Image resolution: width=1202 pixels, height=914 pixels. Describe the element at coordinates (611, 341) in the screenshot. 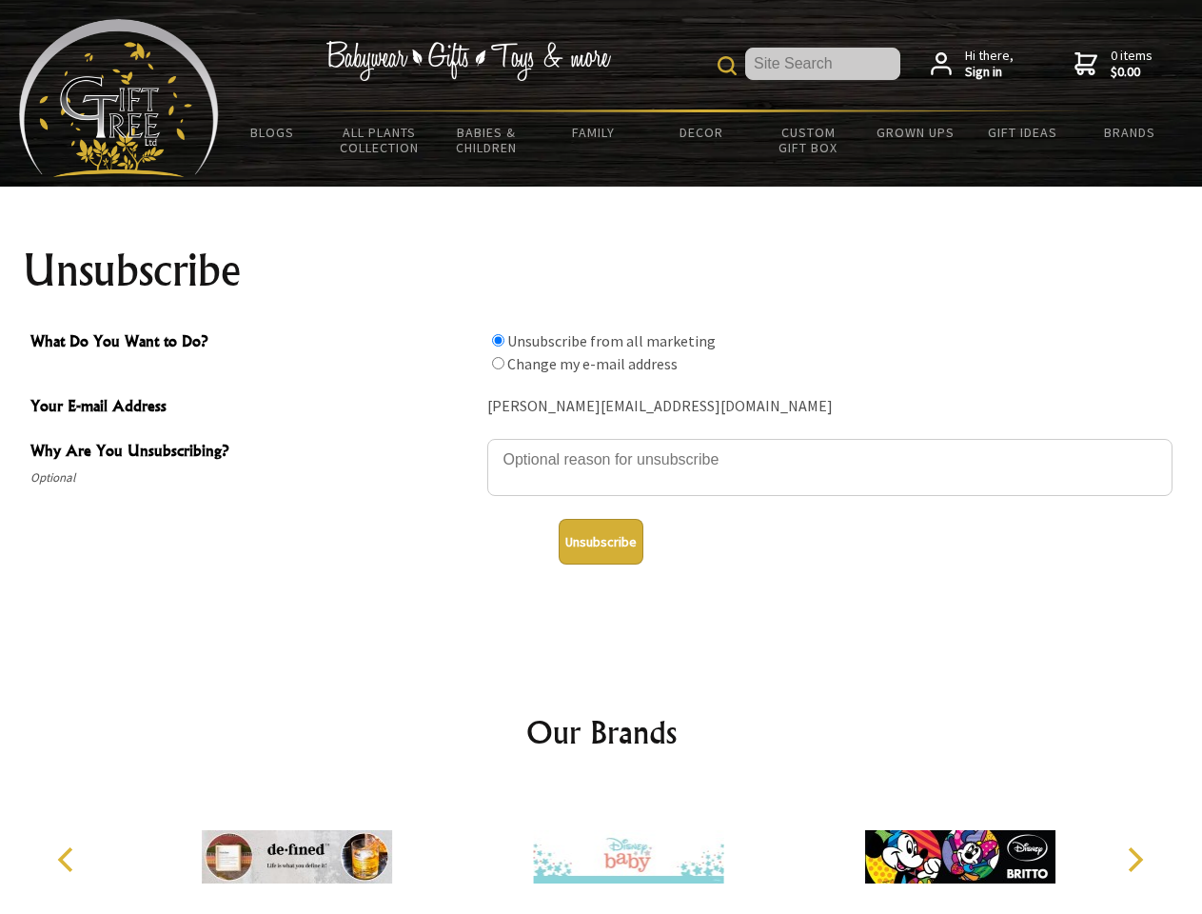

I see `label: Unsubscribe from all marketing` at that location.